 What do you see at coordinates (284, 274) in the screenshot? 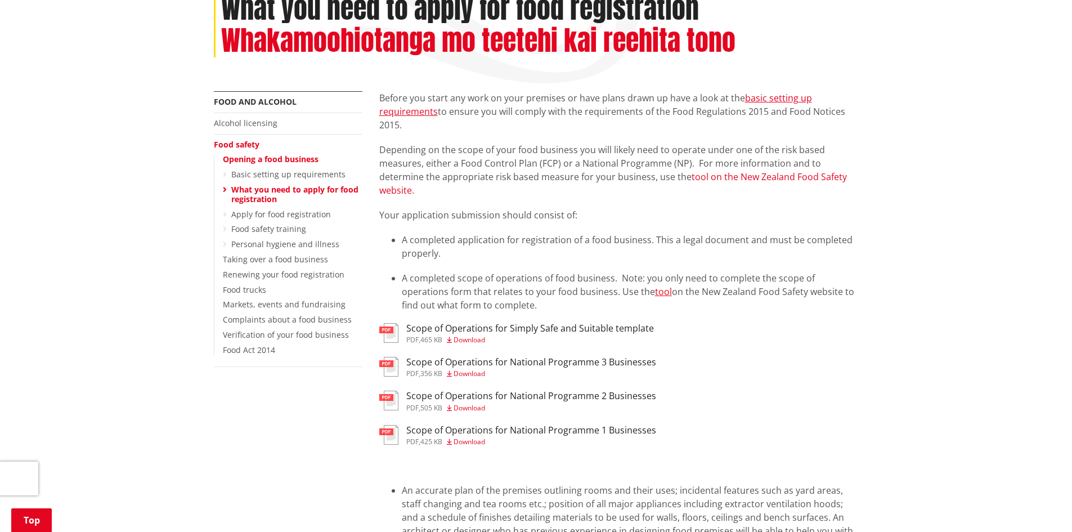
I see `a: Renewing your food registration` at bounding box center [284, 274].